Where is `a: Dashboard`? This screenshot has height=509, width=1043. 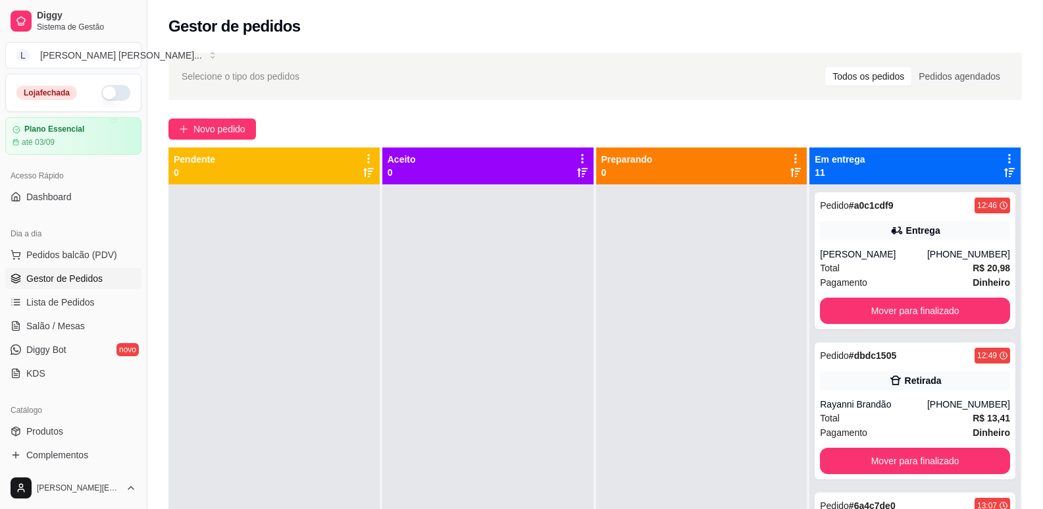 a: Dashboard is located at coordinates (73, 197).